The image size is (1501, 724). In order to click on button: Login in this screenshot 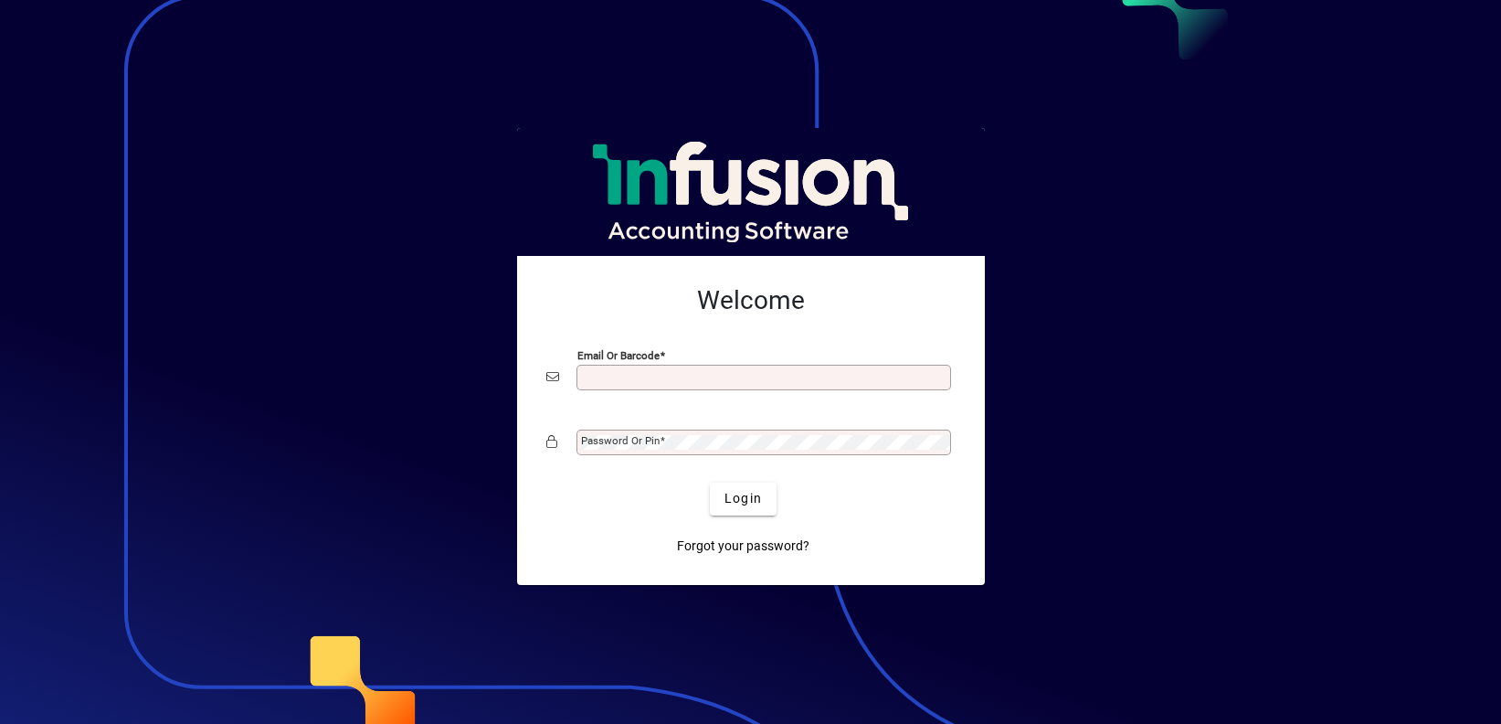, I will do `click(743, 499)`.